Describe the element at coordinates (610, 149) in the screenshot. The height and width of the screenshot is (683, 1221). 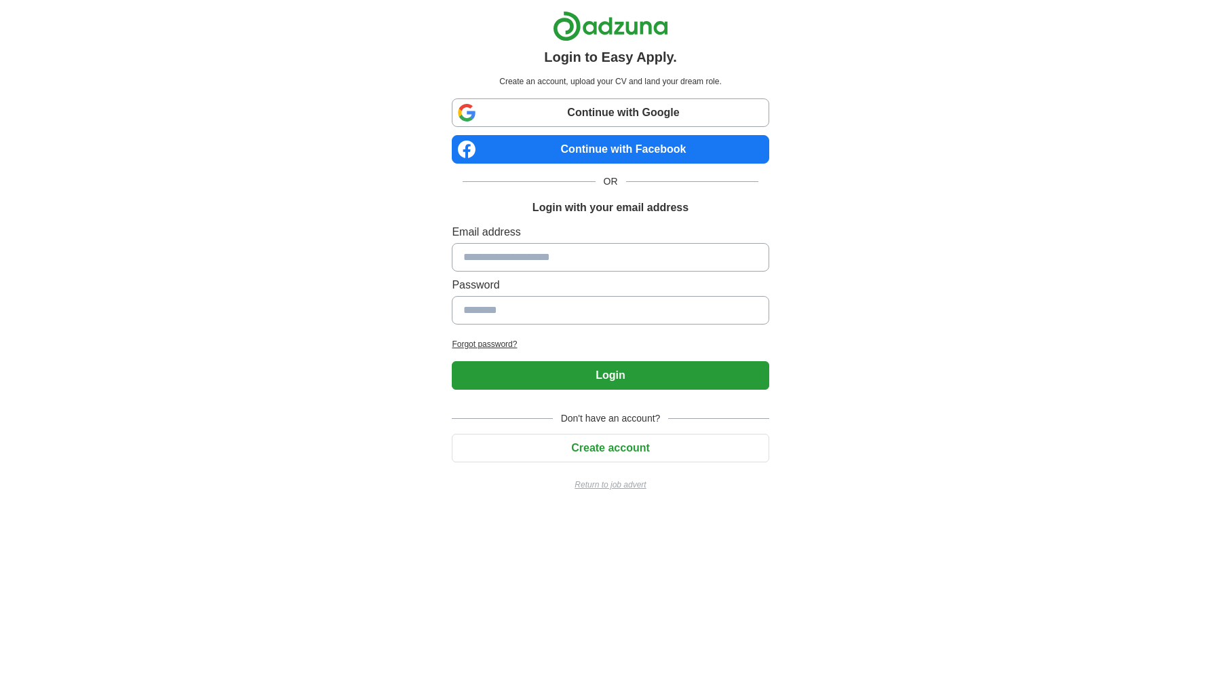
I see `a: Continue with Facebook` at that location.